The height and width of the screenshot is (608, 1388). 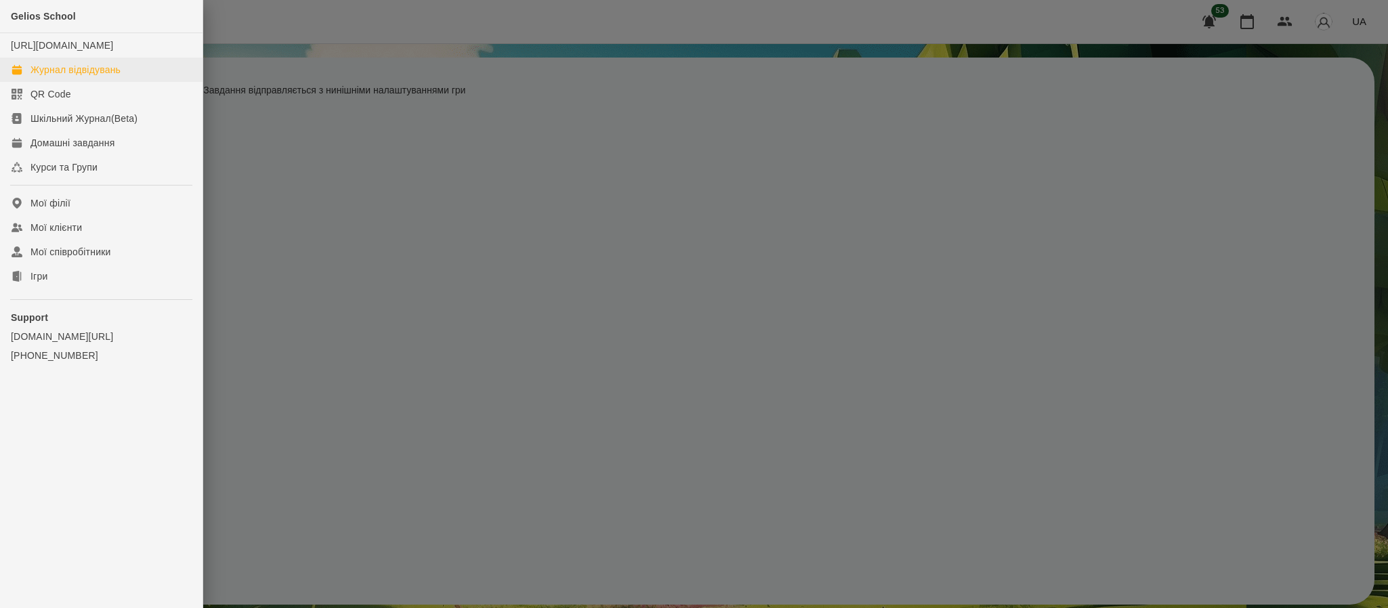 What do you see at coordinates (56, 228) in the screenshot?
I see `div: Мої клієнти` at bounding box center [56, 228].